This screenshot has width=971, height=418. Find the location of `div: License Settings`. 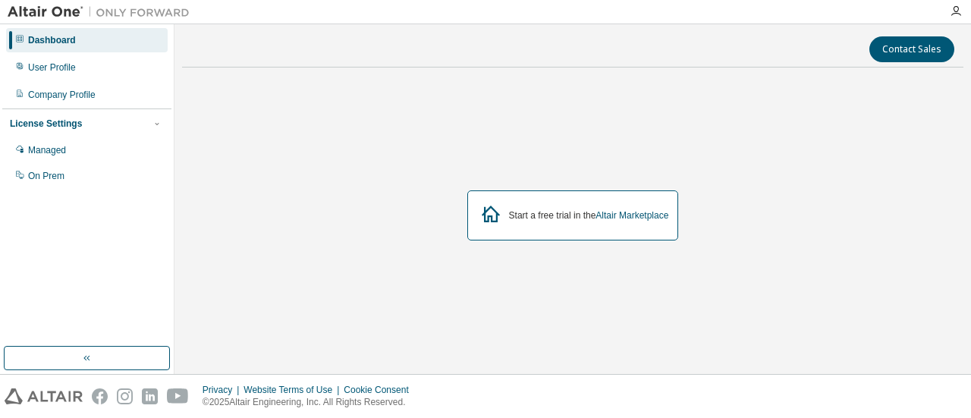

div: License Settings is located at coordinates (46, 124).